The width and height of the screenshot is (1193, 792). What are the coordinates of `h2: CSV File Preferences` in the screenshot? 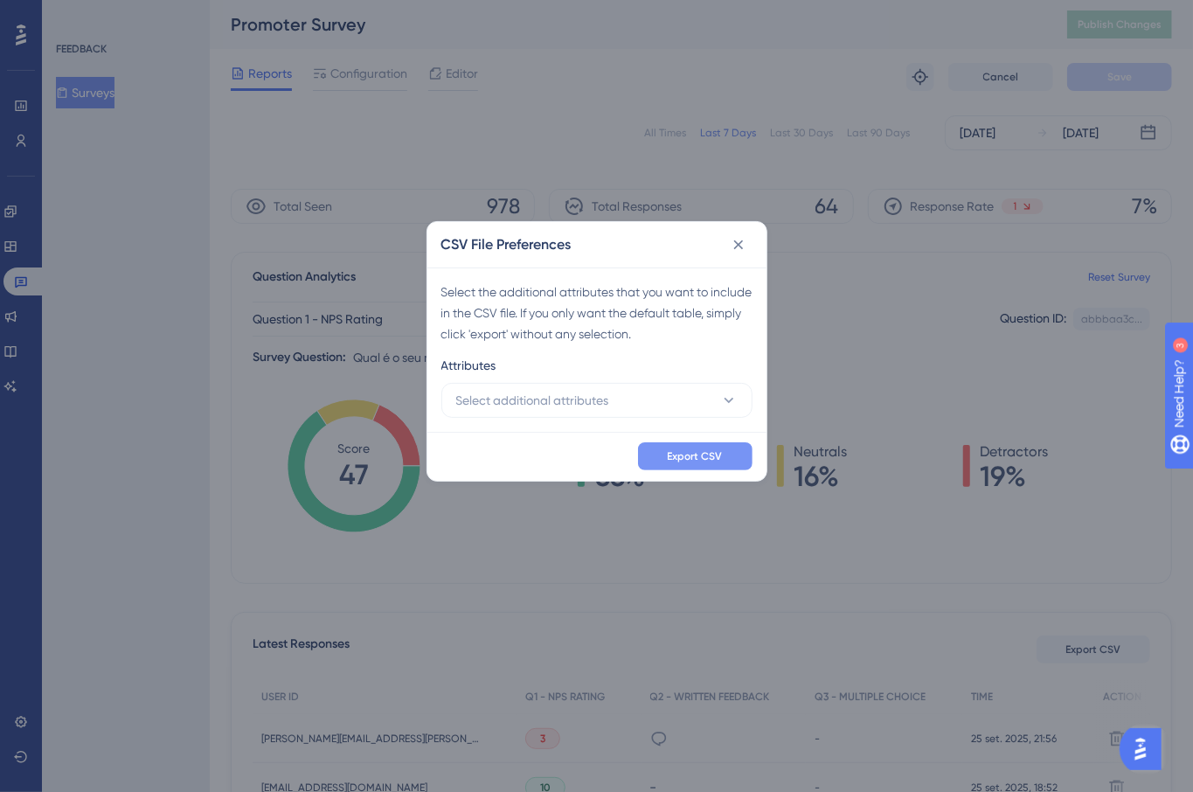 It's located at (506, 245).